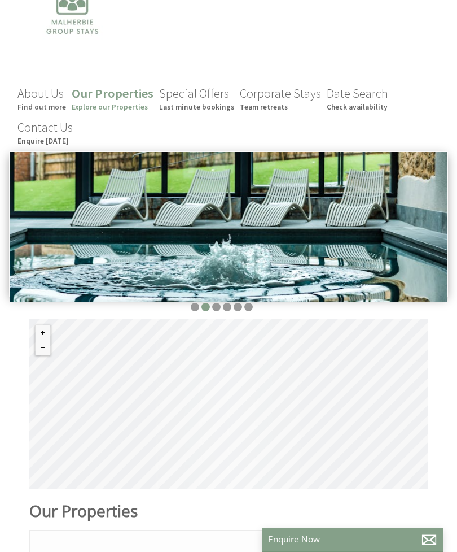  Describe the element at coordinates (196, 98) in the screenshot. I see `a: Special OffersLast minute bookings` at that location.